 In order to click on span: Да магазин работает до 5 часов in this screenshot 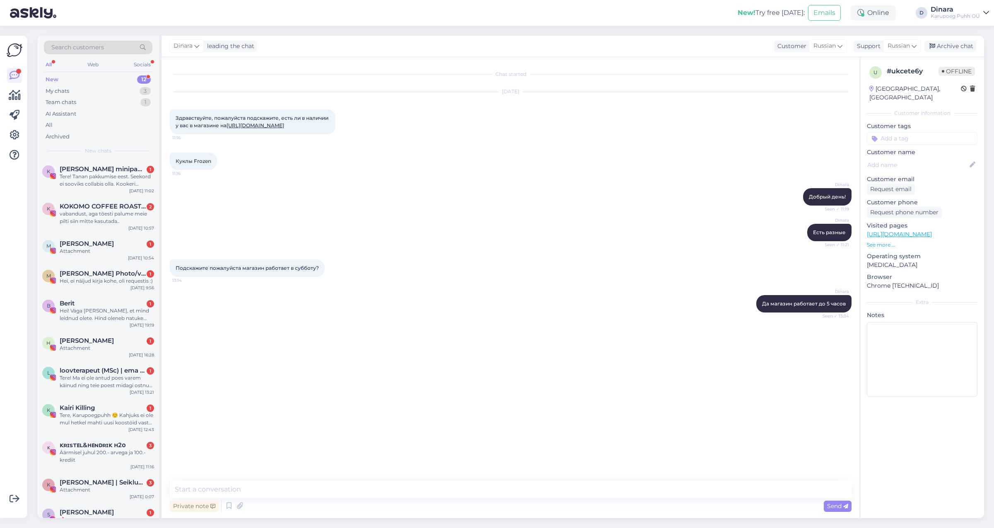, I will do `click(804, 303)`.